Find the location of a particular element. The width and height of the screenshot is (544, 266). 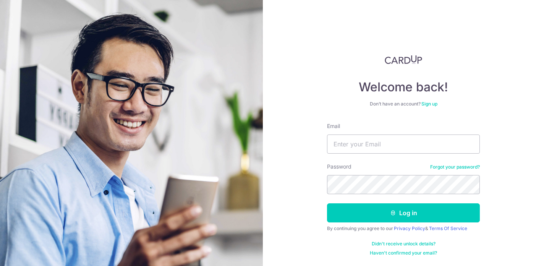

a: Terms Of Service is located at coordinates (448, 228).